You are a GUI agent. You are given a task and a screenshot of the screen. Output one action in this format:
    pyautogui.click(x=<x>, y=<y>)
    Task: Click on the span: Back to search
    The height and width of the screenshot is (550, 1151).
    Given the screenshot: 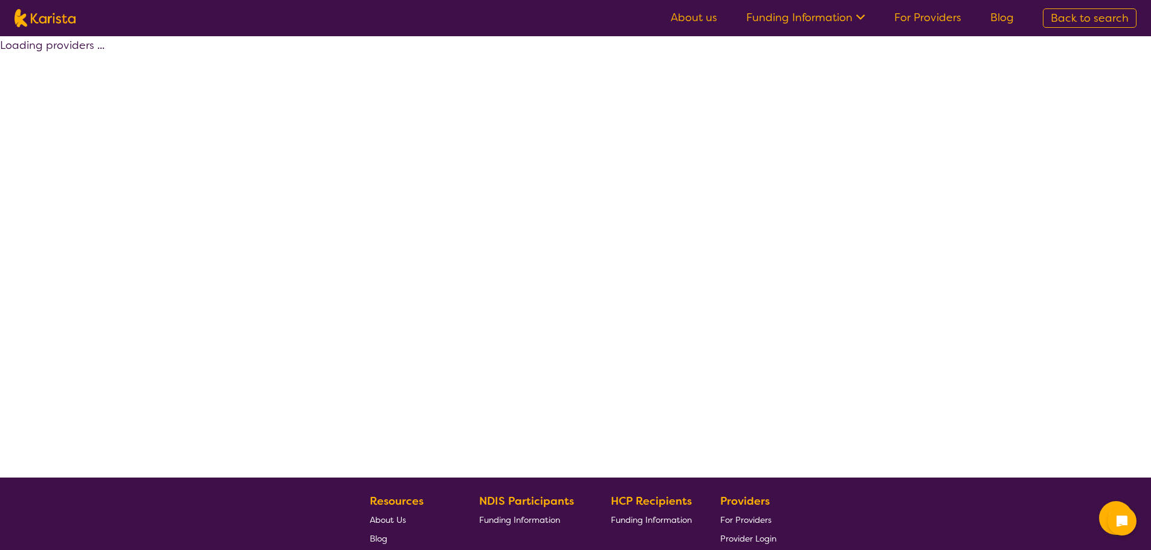 What is the action you would take?
    pyautogui.click(x=1089, y=18)
    